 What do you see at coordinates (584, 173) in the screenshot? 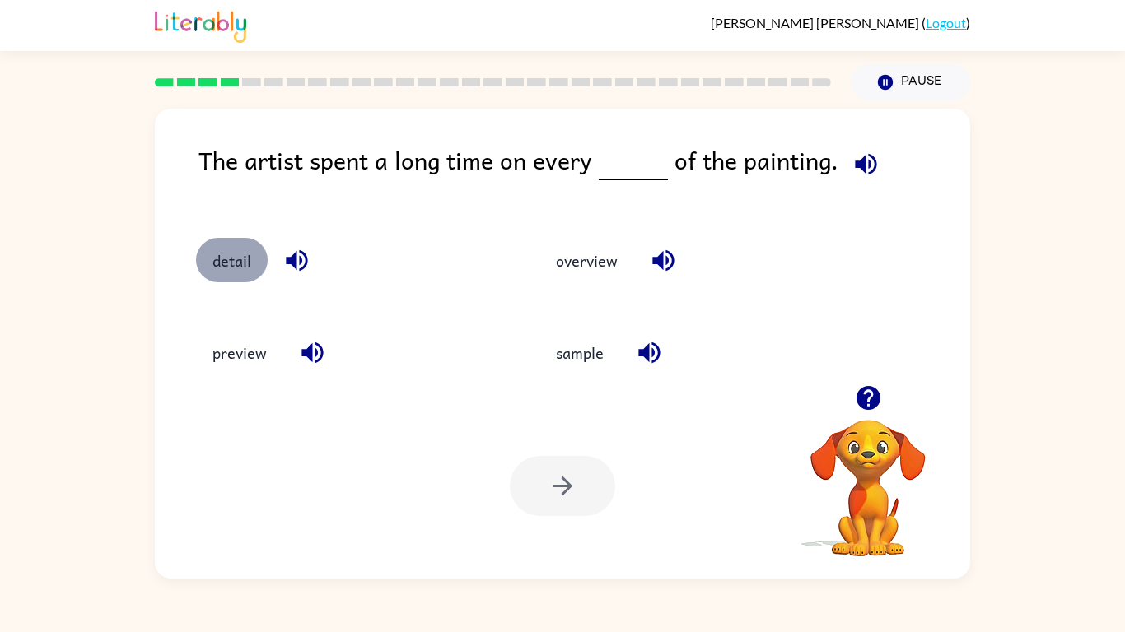
I see `div: The artist spent a long time on every of the painting.` at bounding box center [584, 173].